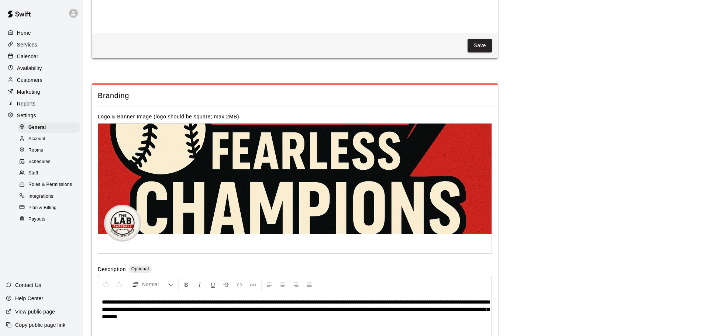  Describe the element at coordinates (41, 104) in the screenshot. I see `div: Reports` at that location.